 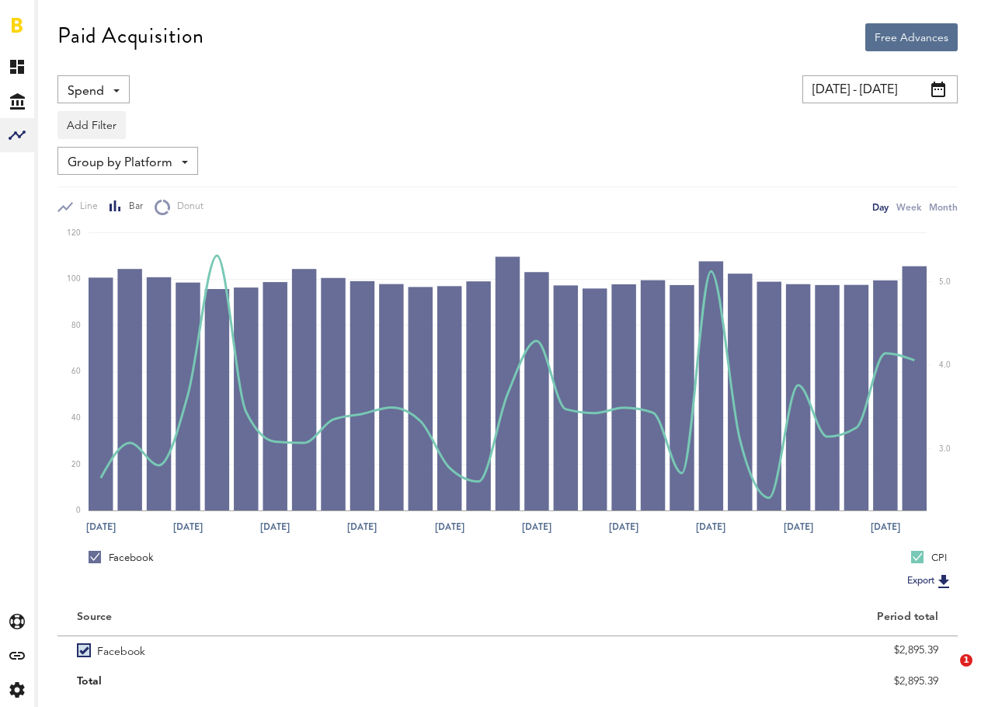 I want to click on div: Total, so click(x=283, y=681).